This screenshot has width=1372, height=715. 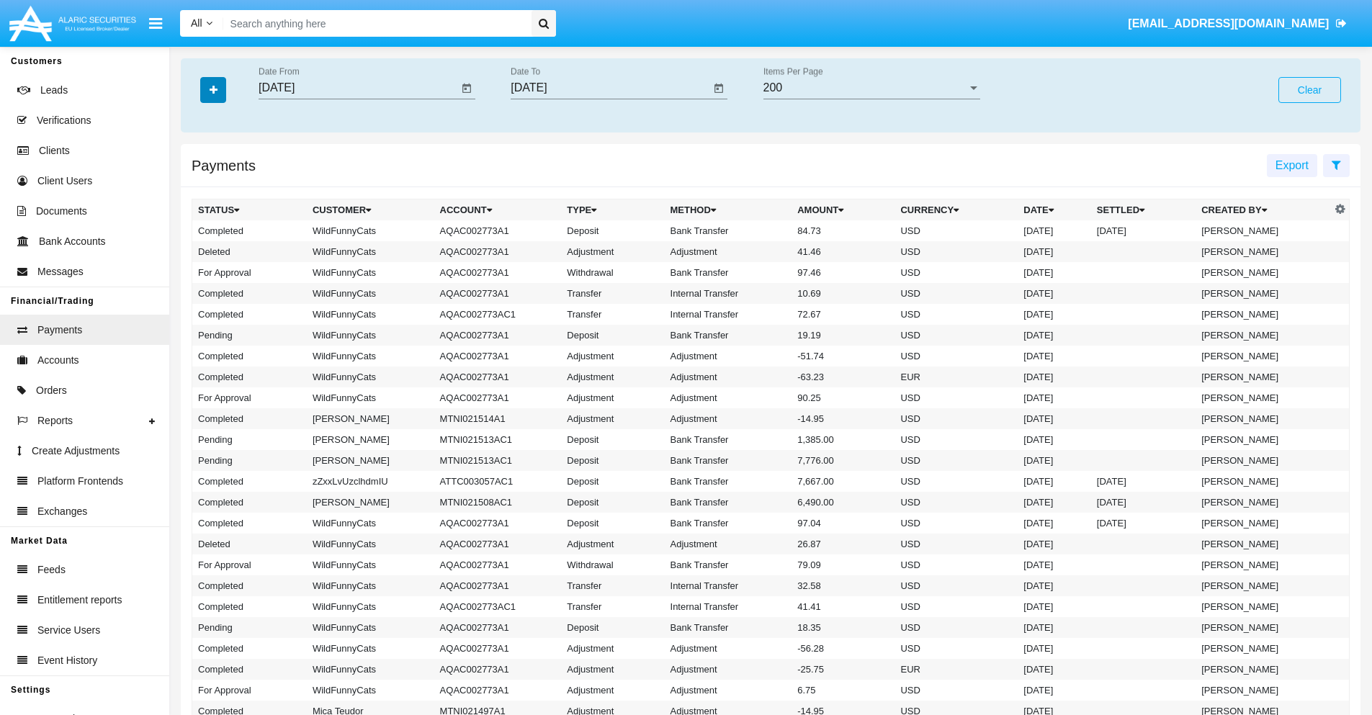 What do you see at coordinates (73, 23) in the screenshot?
I see `img: Logo image` at bounding box center [73, 23].